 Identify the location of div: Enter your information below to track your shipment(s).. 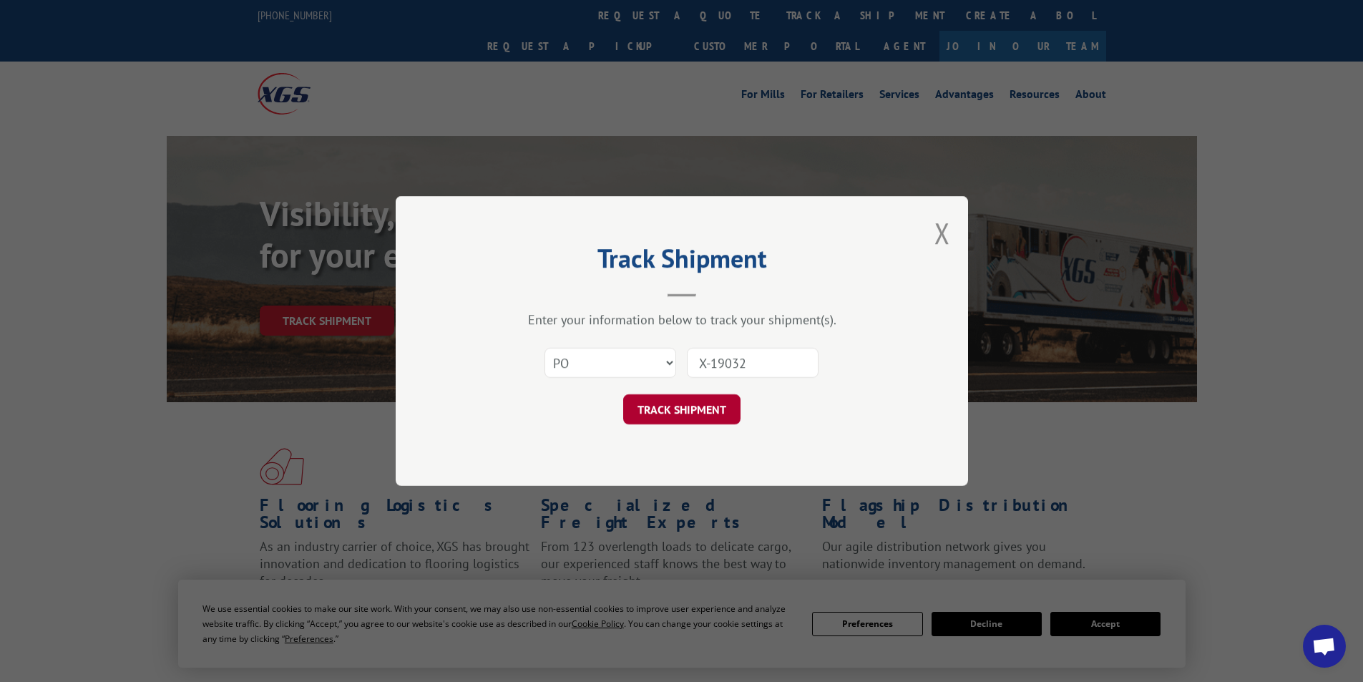
(682, 319).